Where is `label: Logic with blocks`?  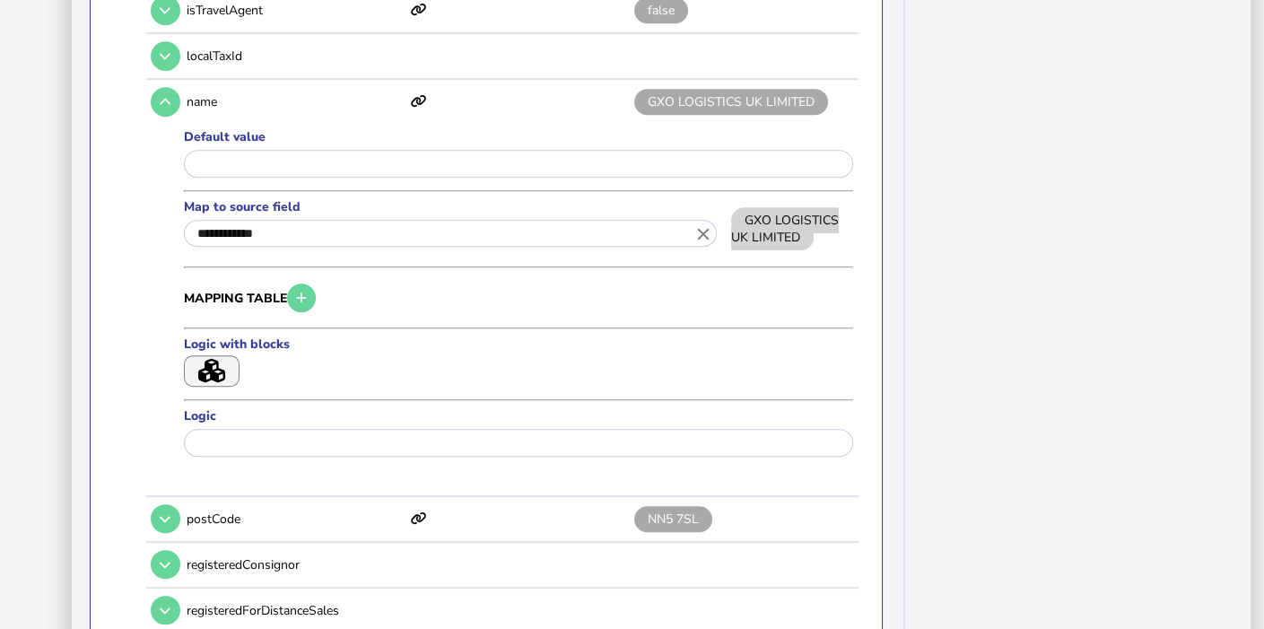
label: Logic with blocks is located at coordinates (260, 344).